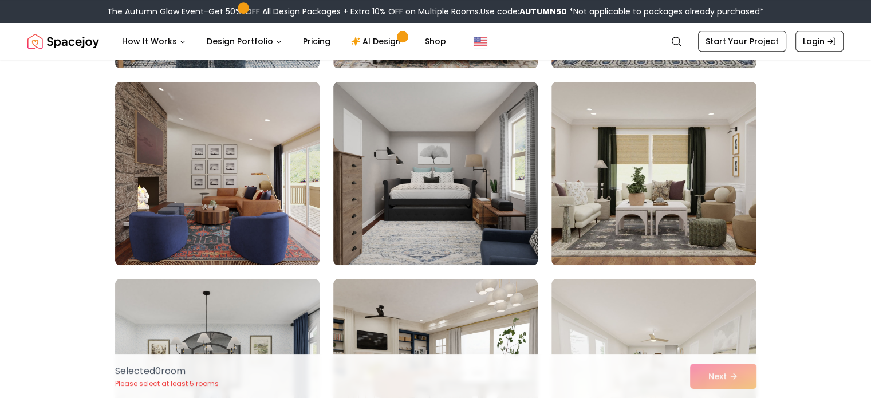 This screenshot has width=871, height=398. Describe the element at coordinates (435, 174) in the screenshot. I see `img: Room room-20` at that location.